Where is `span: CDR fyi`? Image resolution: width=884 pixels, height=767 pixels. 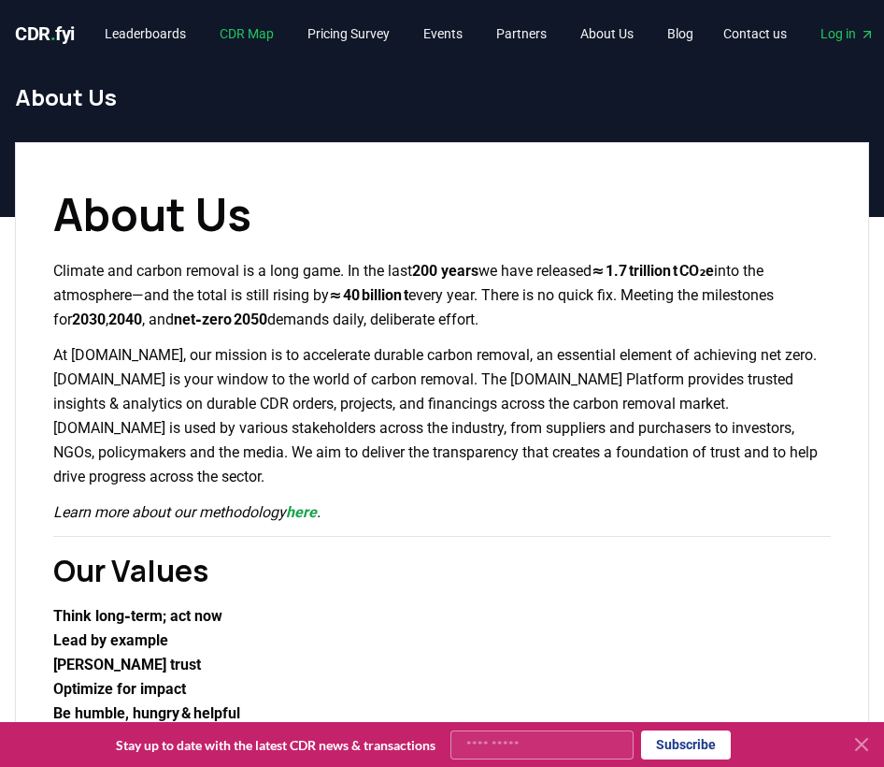
span: CDR fyi is located at coordinates (45, 34).